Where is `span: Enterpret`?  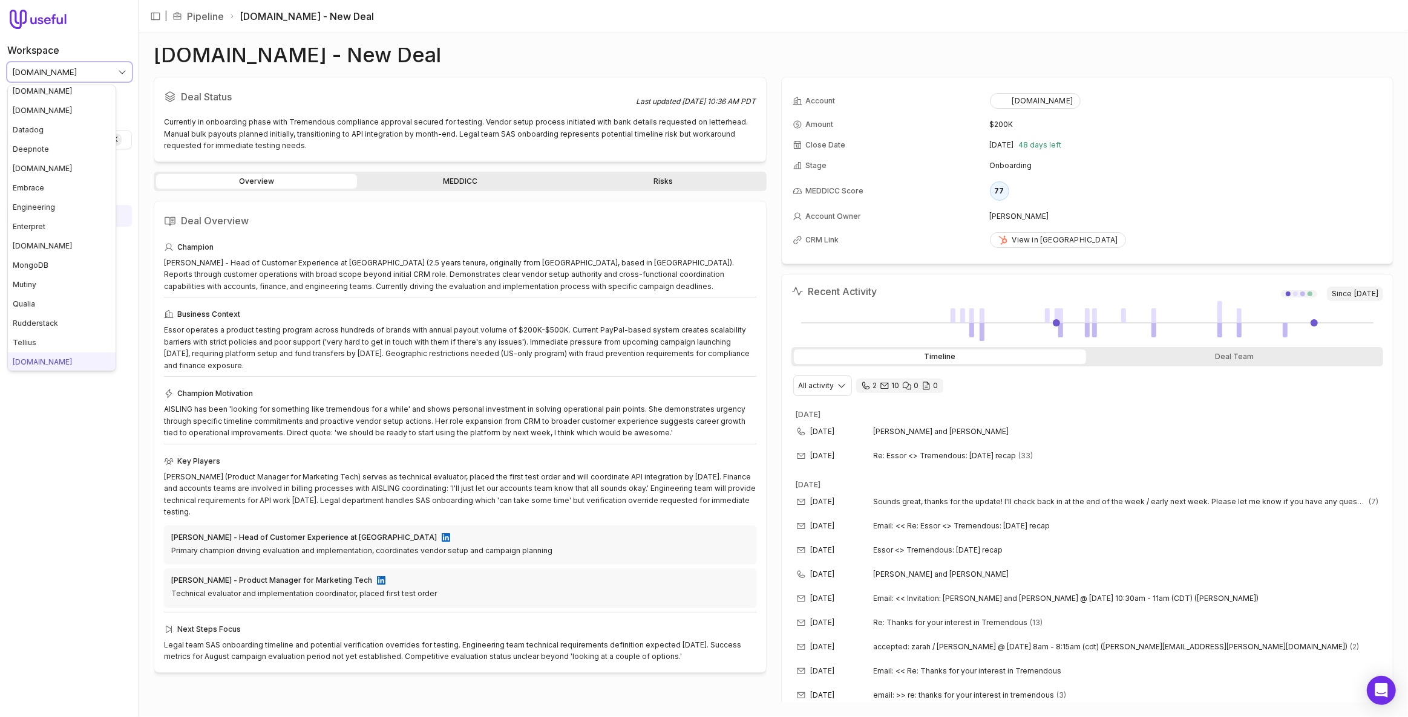 span: Enterpret is located at coordinates (29, 226).